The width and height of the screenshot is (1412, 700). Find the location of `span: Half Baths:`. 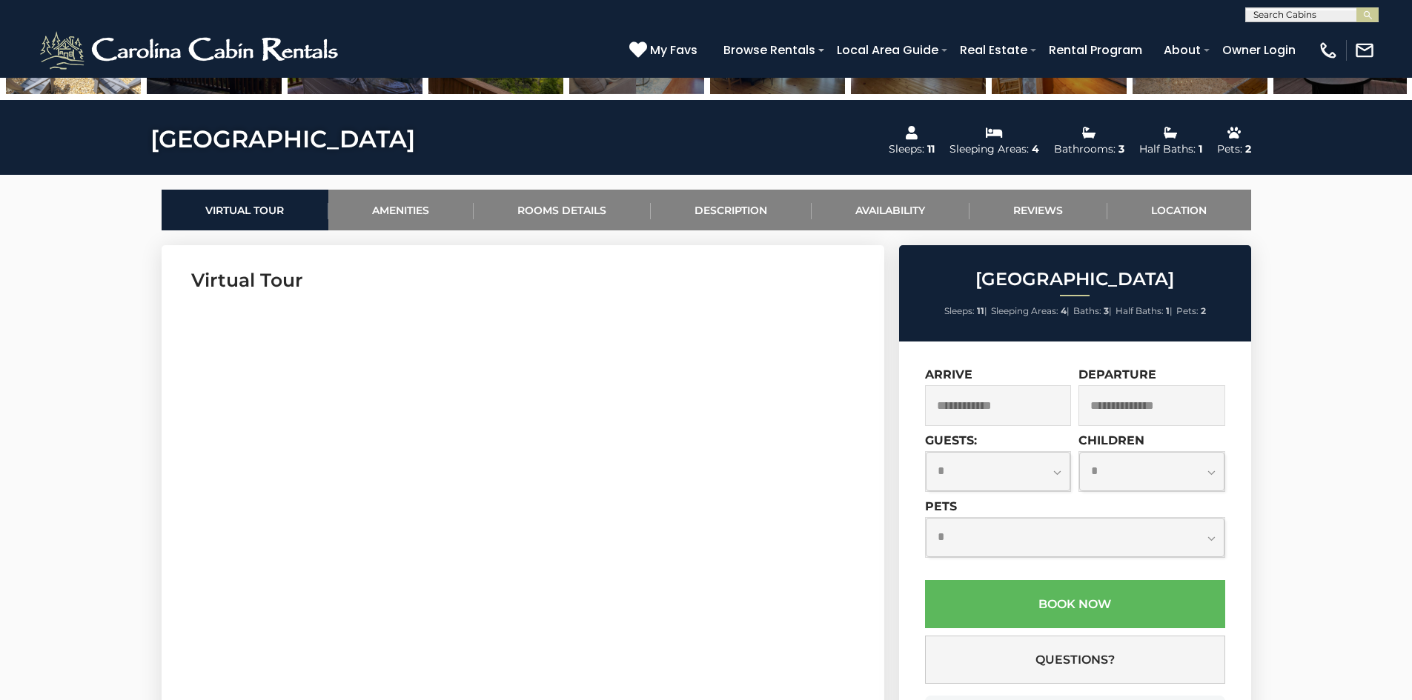

span: Half Baths: is located at coordinates (1139, 310).